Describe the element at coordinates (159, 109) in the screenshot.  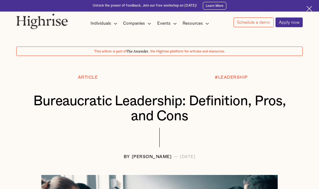
I see `h1: Bureaucratic Leadership: Definition, Pros, and Cons` at that location.